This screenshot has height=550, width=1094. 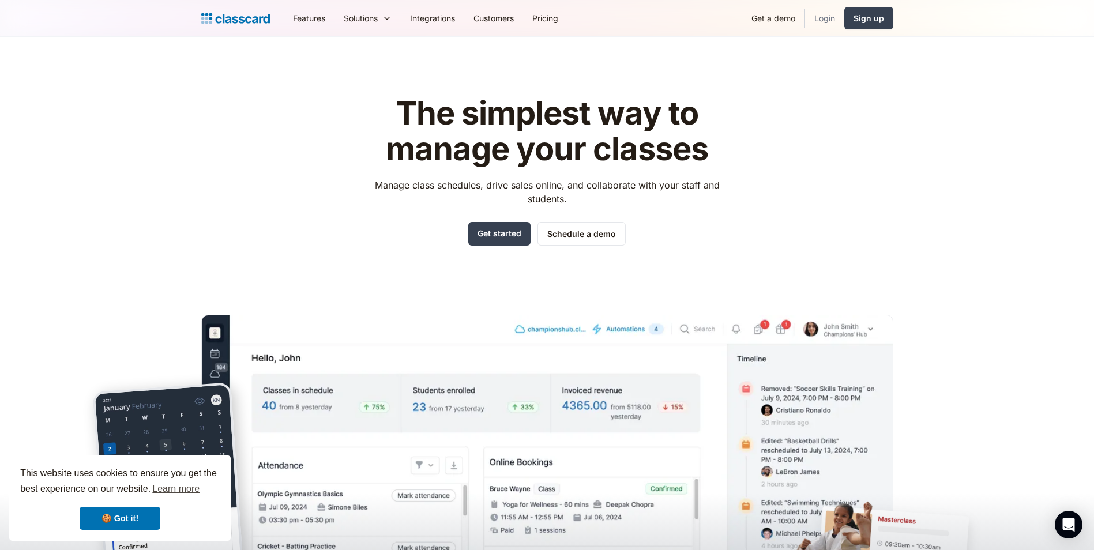 What do you see at coordinates (120, 498) in the screenshot?
I see `div: cookieconsent` at bounding box center [120, 498].